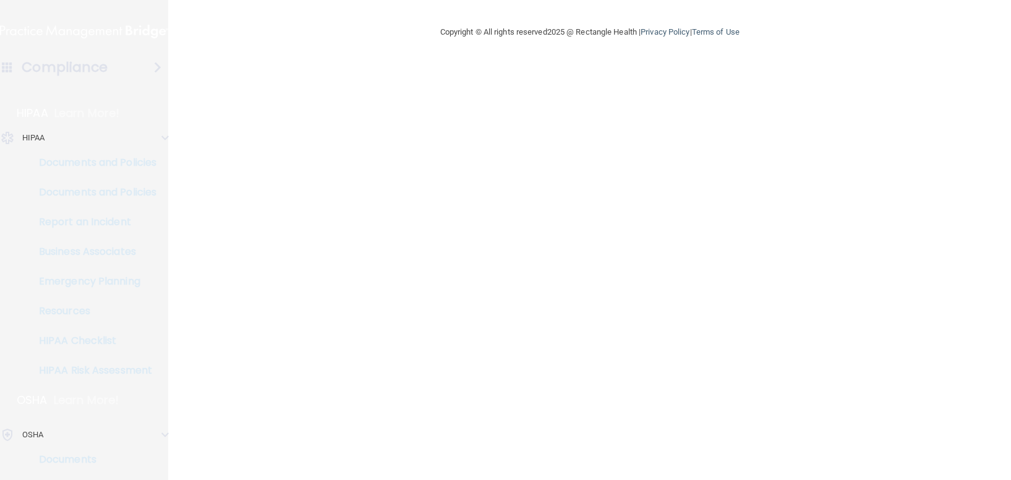 This screenshot has height=480, width=1011. What do you see at coordinates (92, 252) in the screenshot?
I see `p: Business Associates` at bounding box center [92, 252].